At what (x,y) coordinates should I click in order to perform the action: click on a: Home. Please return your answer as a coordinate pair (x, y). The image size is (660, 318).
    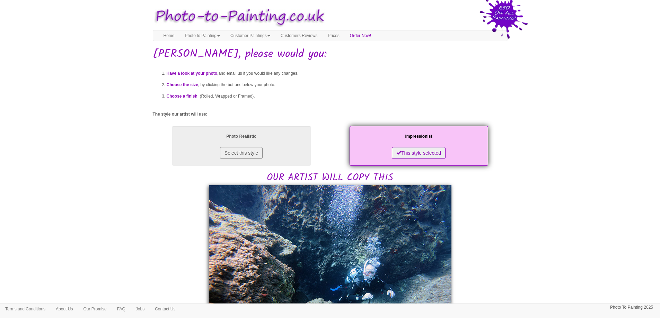
    Looking at the image, I should click on (169, 36).